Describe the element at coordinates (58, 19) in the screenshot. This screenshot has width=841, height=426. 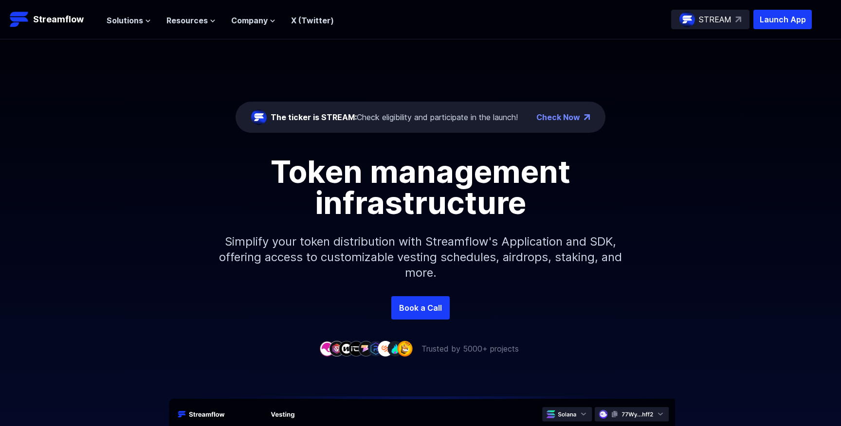
I see `p: Streamflow` at that location.